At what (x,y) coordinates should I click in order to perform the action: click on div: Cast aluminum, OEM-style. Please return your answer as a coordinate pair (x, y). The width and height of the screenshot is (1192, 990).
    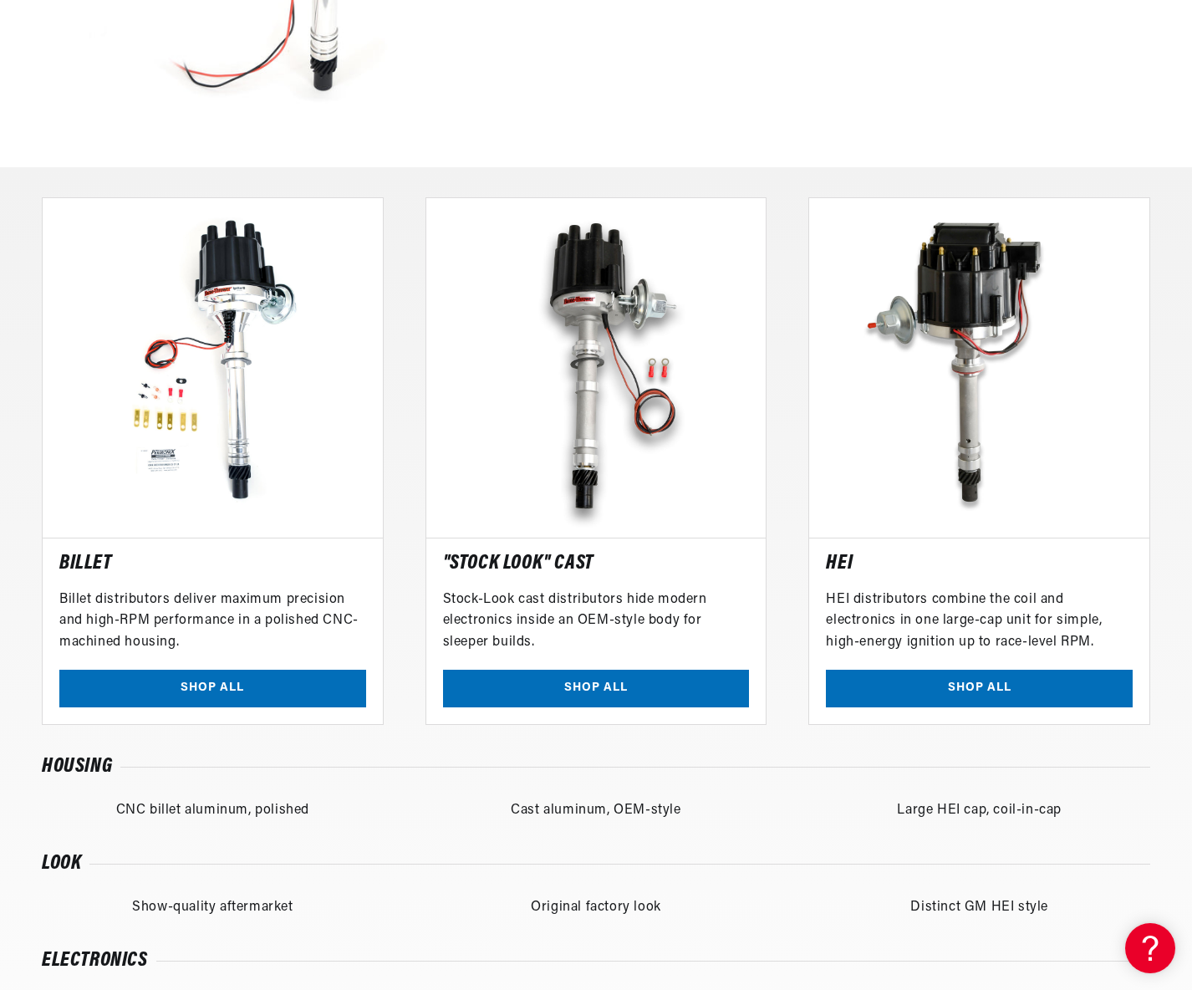
    Looking at the image, I should click on (596, 811).